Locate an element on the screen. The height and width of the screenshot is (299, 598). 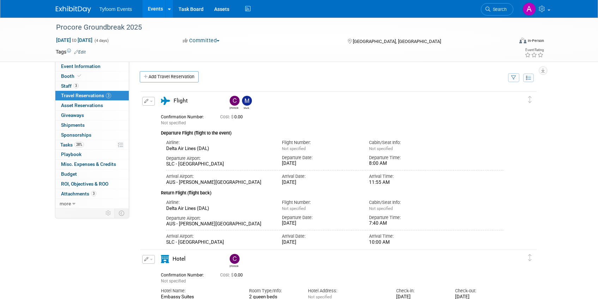
span: Search is located at coordinates (498, 9).